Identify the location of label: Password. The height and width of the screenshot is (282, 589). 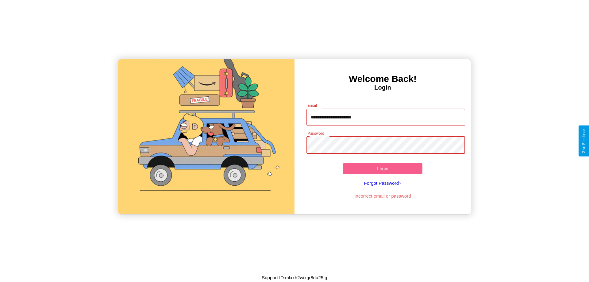
(316, 133).